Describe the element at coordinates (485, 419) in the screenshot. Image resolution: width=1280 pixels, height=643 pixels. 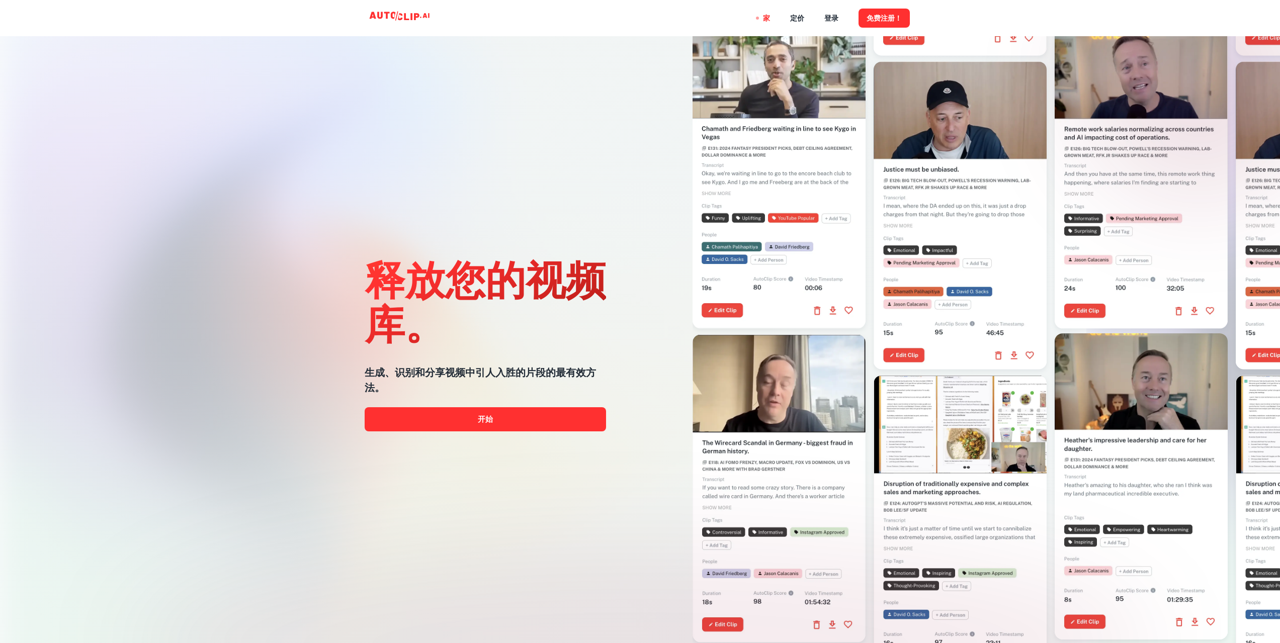
I see `a: 开始` at that location.